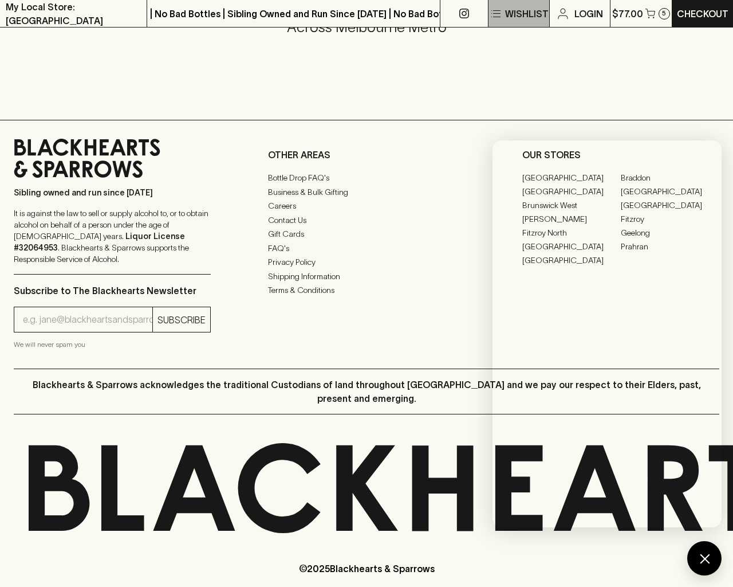 This screenshot has height=587, width=733. I want to click on p: $77.00, so click(628, 14).